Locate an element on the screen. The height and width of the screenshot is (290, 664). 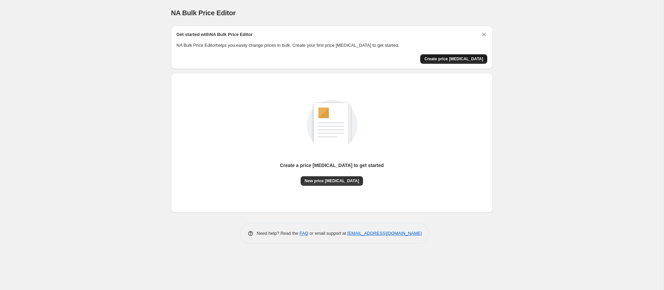
a: FAQ is located at coordinates (304, 233).